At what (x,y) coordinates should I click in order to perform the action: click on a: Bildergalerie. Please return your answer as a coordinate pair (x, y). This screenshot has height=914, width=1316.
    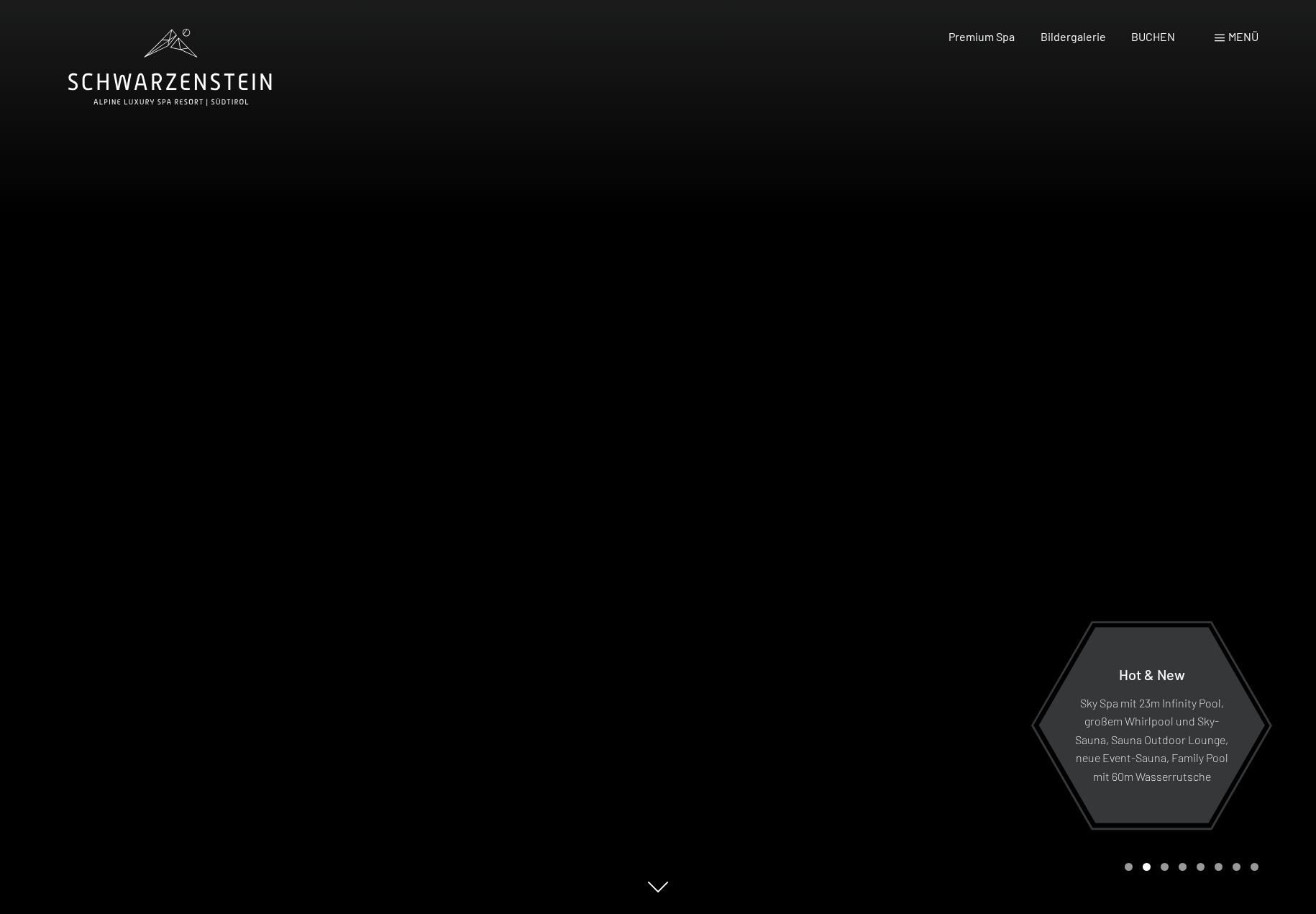
    Looking at the image, I should click on (1073, 36).